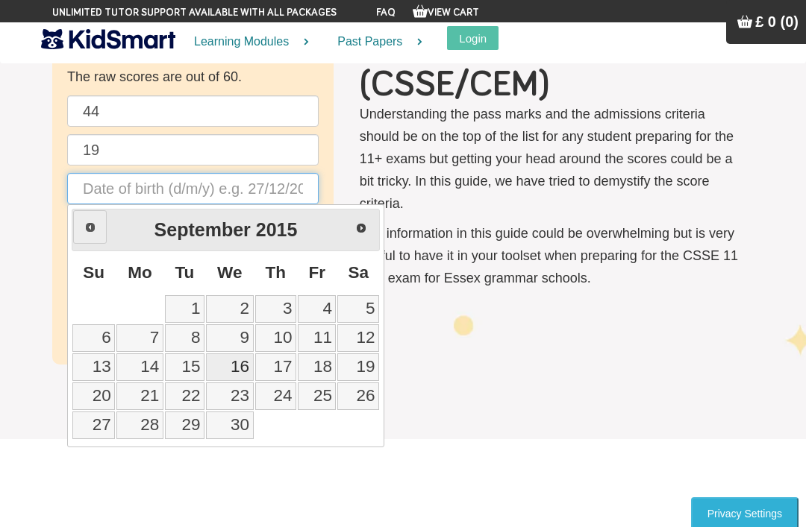  Describe the element at coordinates (275, 367) in the screenshot. I see `a: 17` at that location.